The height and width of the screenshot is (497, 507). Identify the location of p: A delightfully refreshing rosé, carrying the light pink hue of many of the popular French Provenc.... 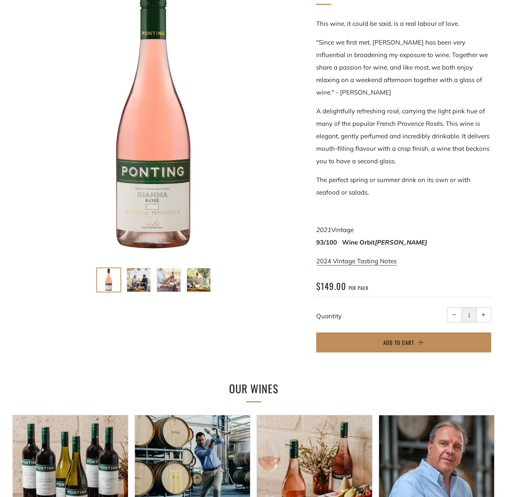
(404, 136).